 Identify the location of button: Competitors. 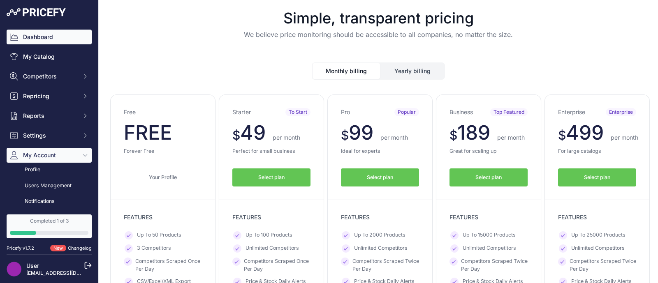
(49, 76).